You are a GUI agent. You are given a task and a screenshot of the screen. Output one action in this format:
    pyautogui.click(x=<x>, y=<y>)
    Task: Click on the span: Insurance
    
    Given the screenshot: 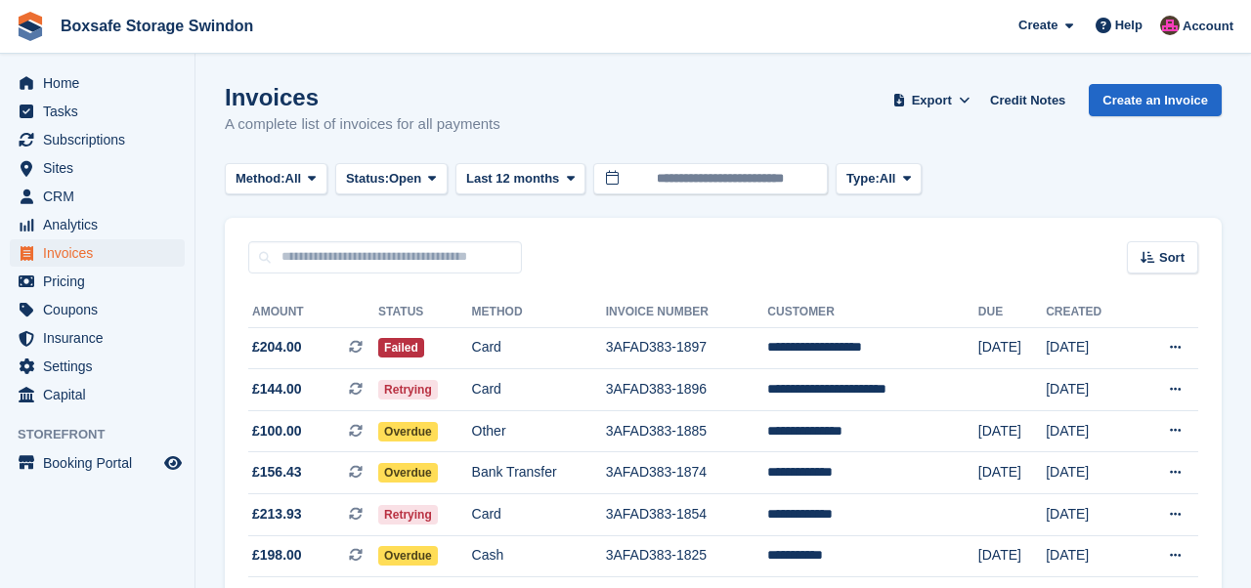 What is the action you would take?
    pyautogui.click(x=102, y=338)
    